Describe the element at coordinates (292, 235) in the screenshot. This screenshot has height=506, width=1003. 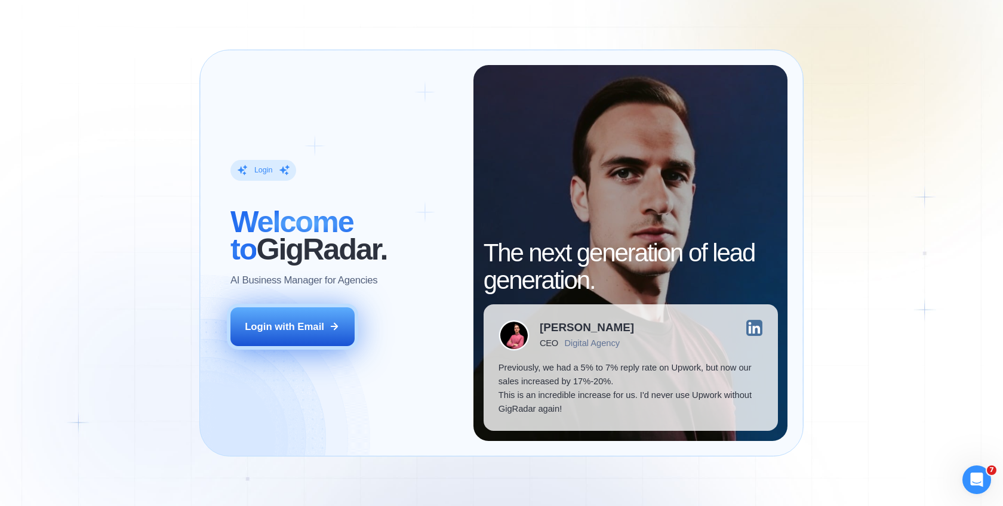
I see `span: Welcome to` at that location.